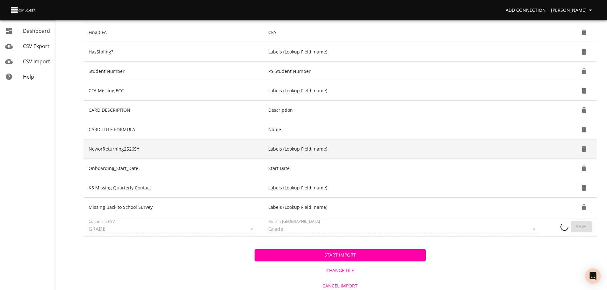 The image size is (607, 290). Describe the element at coordinates (173, 208) in the screenshot. I see `td: Missing Back to School Survey` at that location.